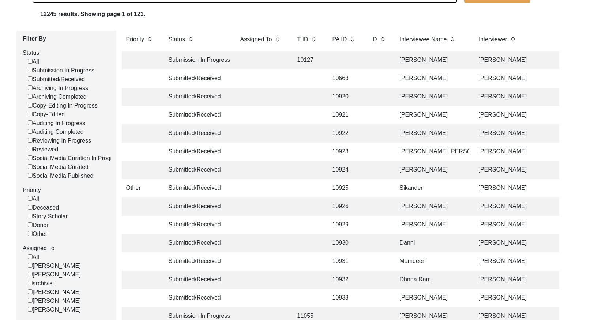 This screenshot has height=320, width=598. I want to click on label: T ID, so click(303, 40).